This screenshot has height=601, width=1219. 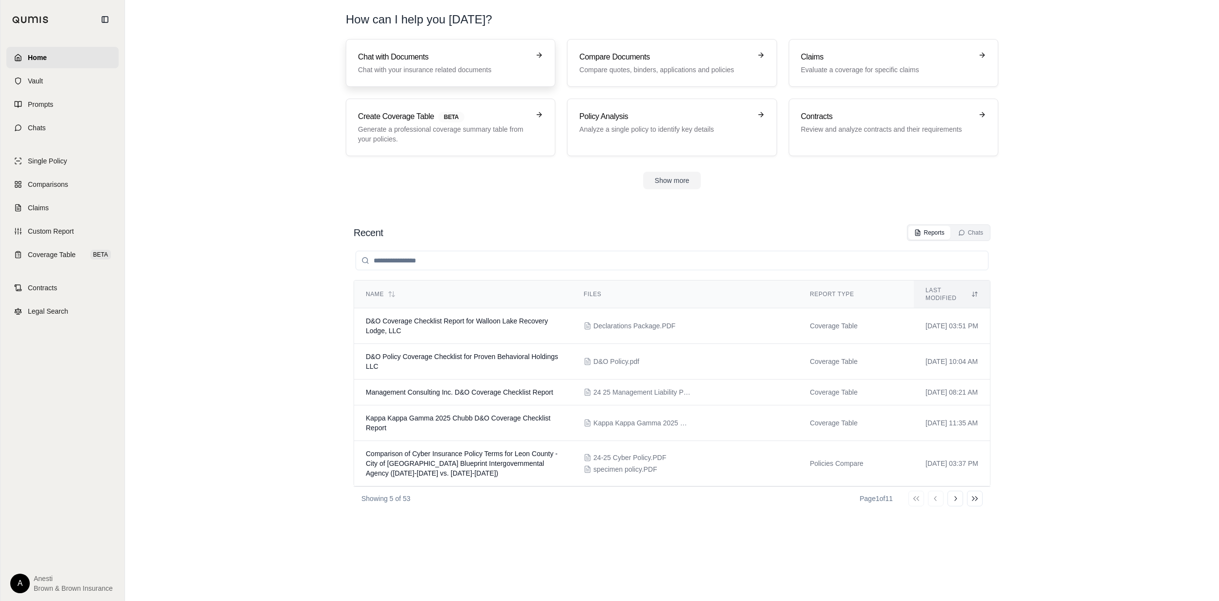 I want to click on a: Home, so click(x=62, y=58).